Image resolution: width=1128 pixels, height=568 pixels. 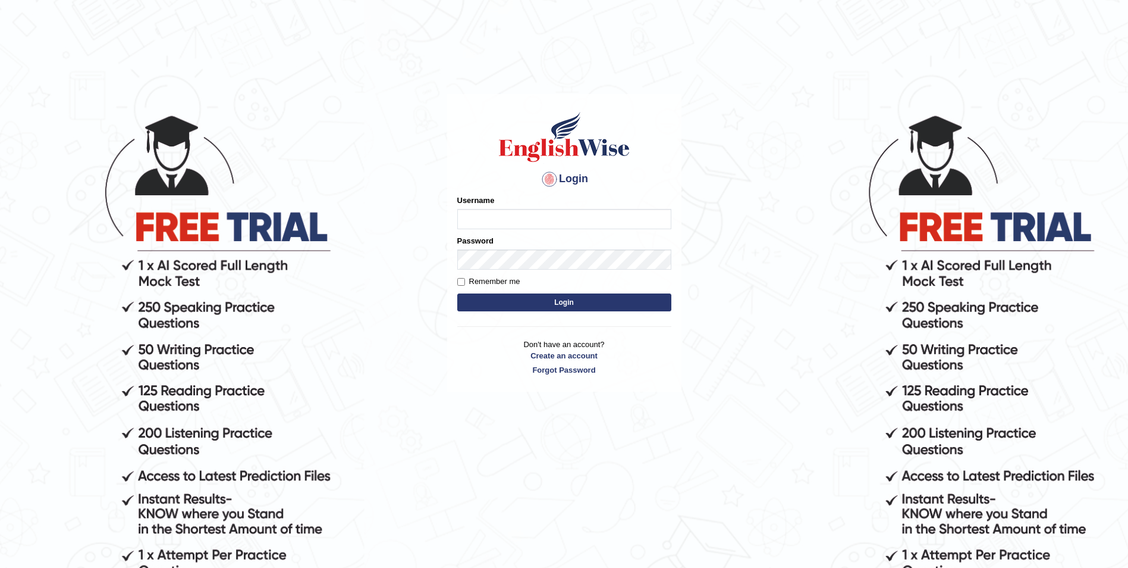 I want to click on label: Remember me, so click(x=489, y=281).